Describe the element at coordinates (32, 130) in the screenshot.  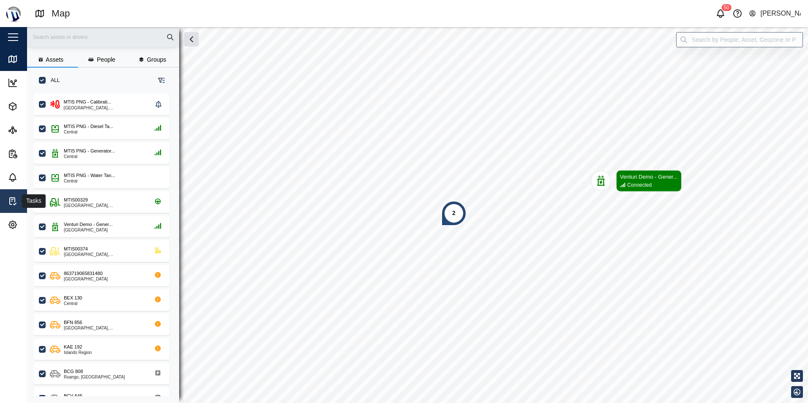
I see `div: Sites` at that location.